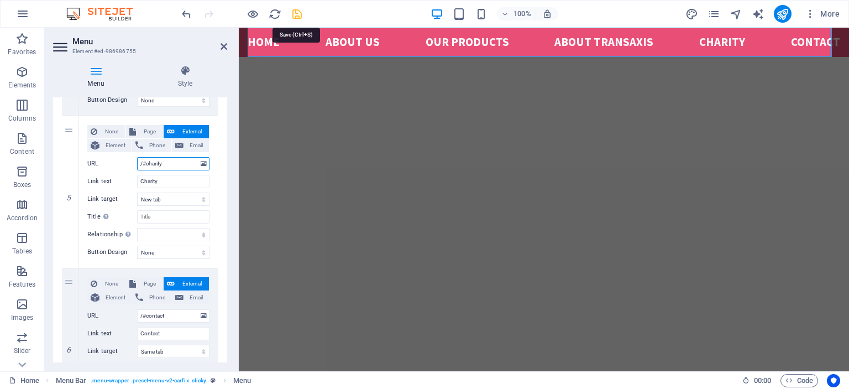 Image resolution: width=849 pixels, height=389 pixels. What do you see at coordinates (799, 380) in the screenshot?
I see `button: Code` at bounding box center [799, 380].